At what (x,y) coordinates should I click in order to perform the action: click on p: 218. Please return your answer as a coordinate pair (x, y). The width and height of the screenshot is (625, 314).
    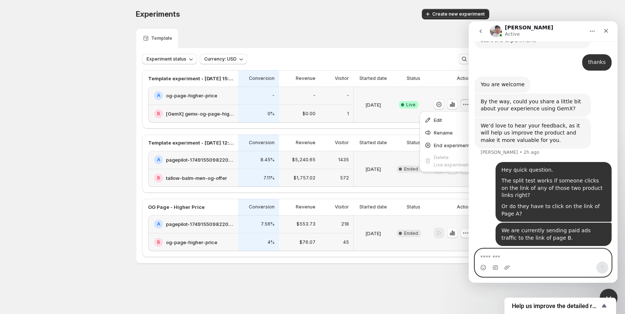
    Looking at the image, I should click on (345, 224).